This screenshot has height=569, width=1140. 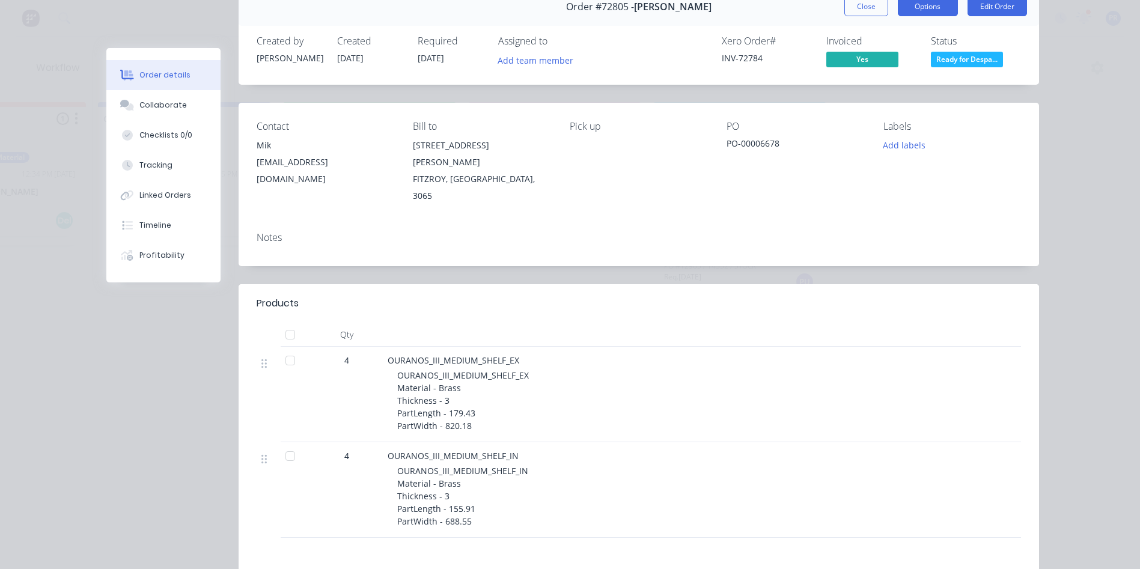 I want to click on div: Linked Orders, so click(x=165, y=195).